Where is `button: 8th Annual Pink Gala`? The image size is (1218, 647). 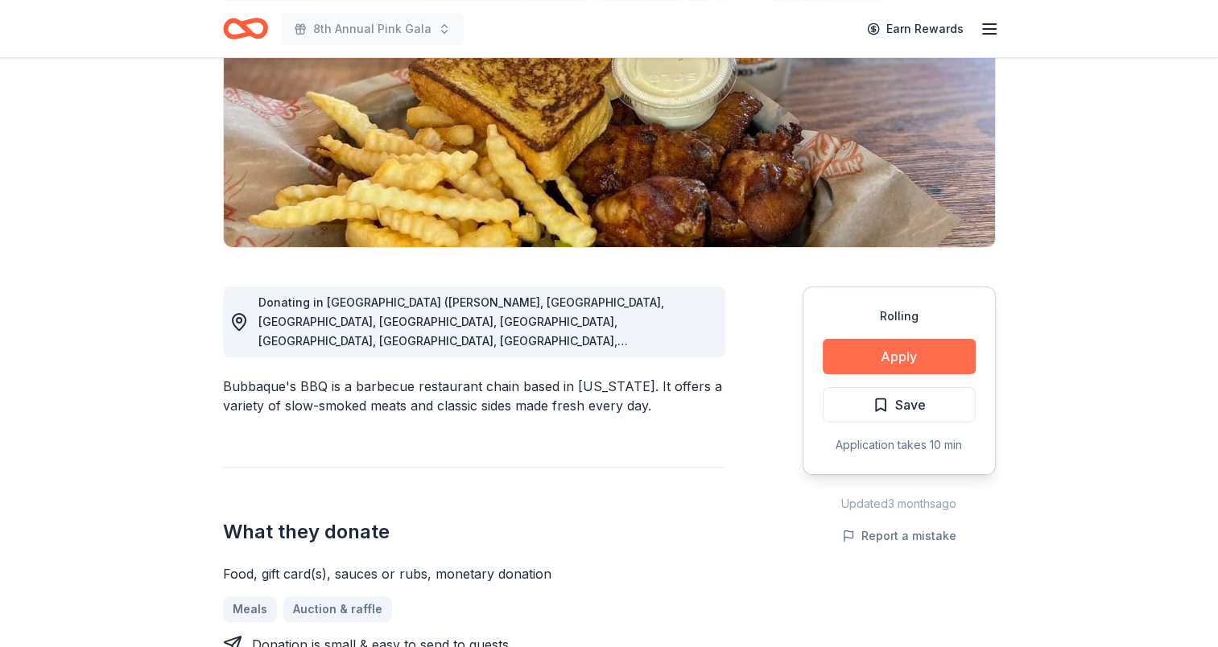 button: 8th Annual Pink Gala is located at coordinates (372, 29).